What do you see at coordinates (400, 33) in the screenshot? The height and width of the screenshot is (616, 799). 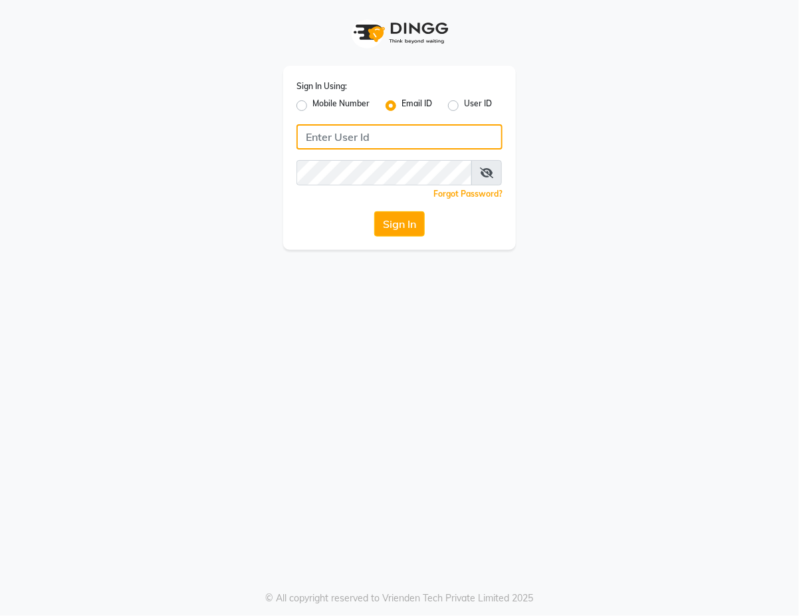 I see `img: logo1.svg` at bounding box center [400, 33].